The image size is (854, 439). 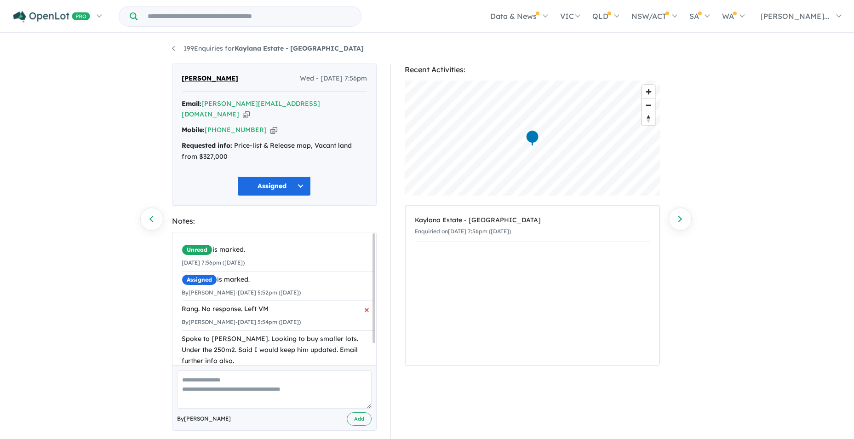 I want to click on span: Assigned, so click(x=199, y=280).